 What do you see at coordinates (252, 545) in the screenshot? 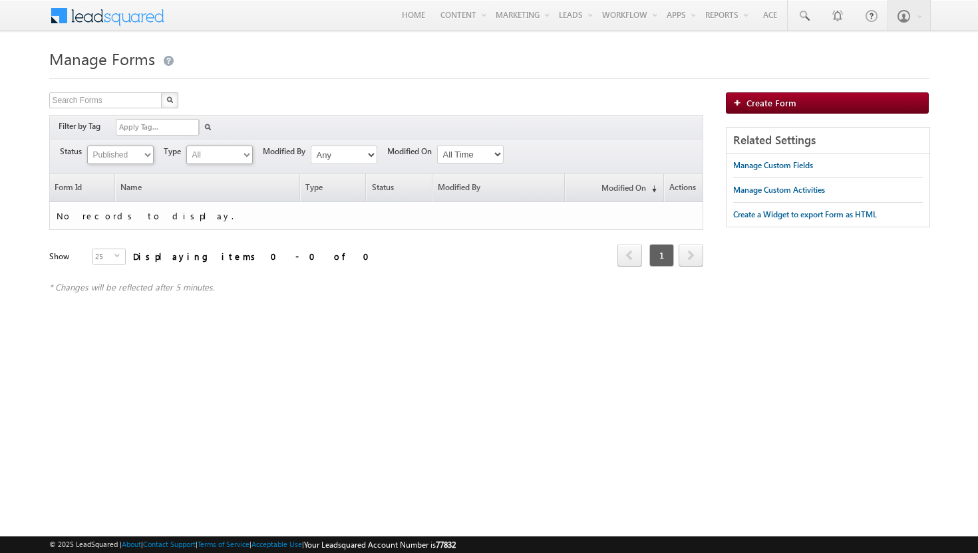
I see `span: © 2025 LeadSquared | | | | |` at bounding box center [252, 545].